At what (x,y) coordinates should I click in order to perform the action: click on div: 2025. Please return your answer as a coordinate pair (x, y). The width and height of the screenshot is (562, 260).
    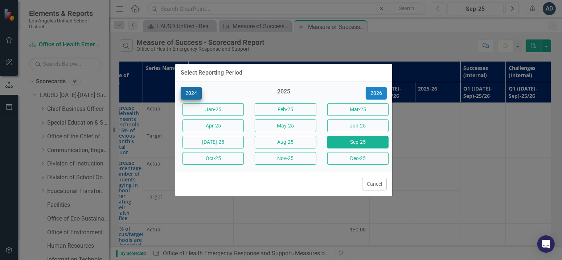
    Looking at the image, I should click on (283, 94).